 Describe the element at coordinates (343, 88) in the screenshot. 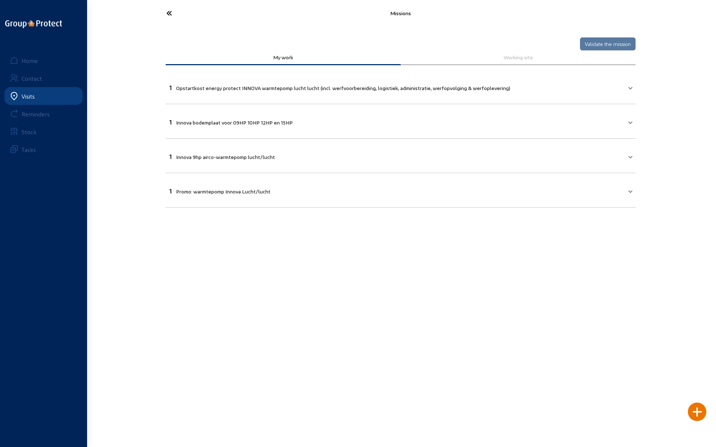

I see `span: Opstartkost energy protect INNOVA warmtepomp lucht lucht (incl. werfvoorbereiding, logistiek, adm...` at that location.